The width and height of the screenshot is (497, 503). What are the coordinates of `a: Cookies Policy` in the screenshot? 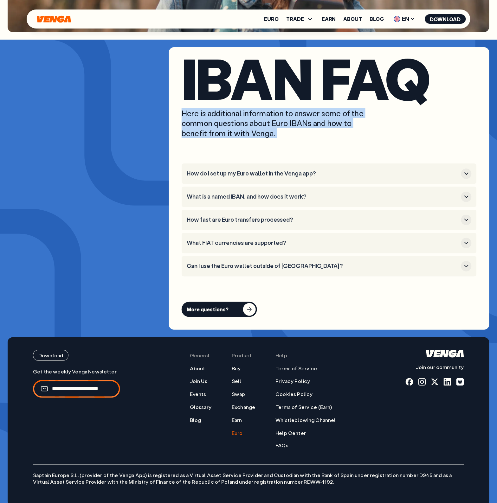 It's located at (294, 394).